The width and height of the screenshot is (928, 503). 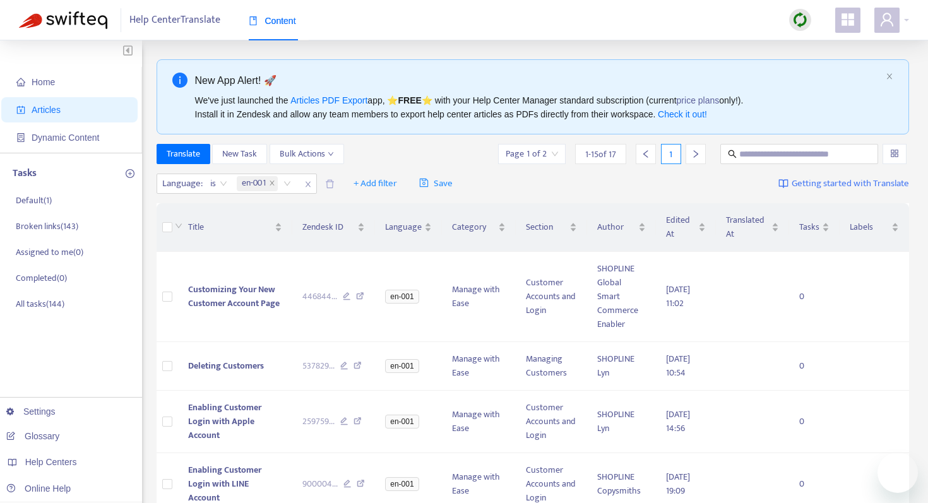 What do you see at coordinates (474, 227) in the screenshot?
I see `span: Category` at bounding box center [474, 227].